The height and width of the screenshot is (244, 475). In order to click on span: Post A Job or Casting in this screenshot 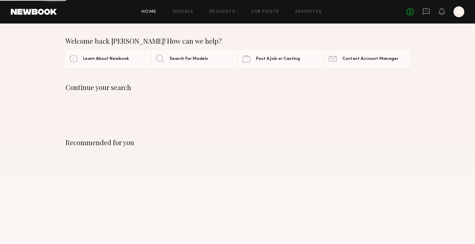, I will do `click(277, 59)`.